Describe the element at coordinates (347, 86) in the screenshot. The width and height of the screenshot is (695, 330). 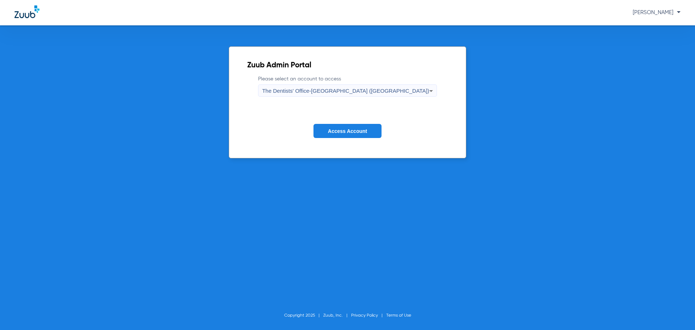
I see `label: Please select an account to access` at that location.